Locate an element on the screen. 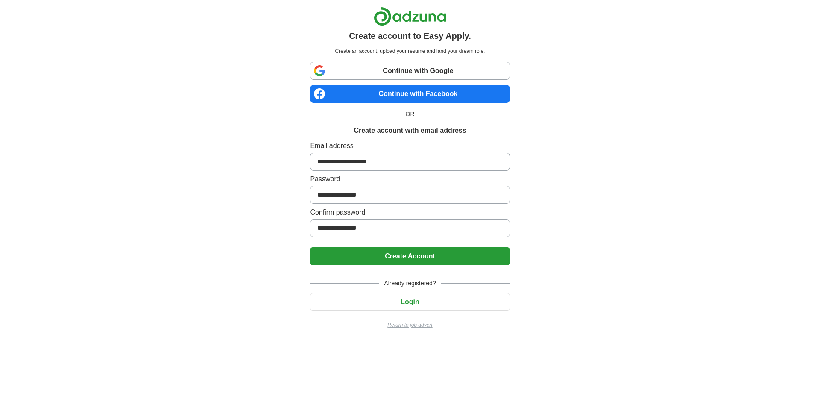 The height and width of the screenshot is (412, 820). span: Already registered? is located at coordinates (409, 284).